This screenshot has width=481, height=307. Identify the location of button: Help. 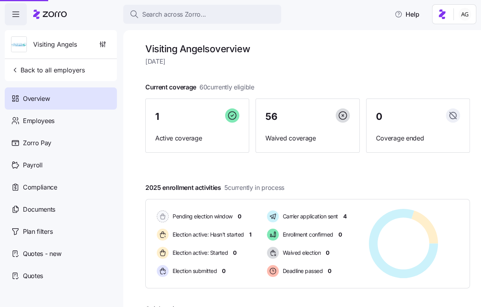
(407, 14).